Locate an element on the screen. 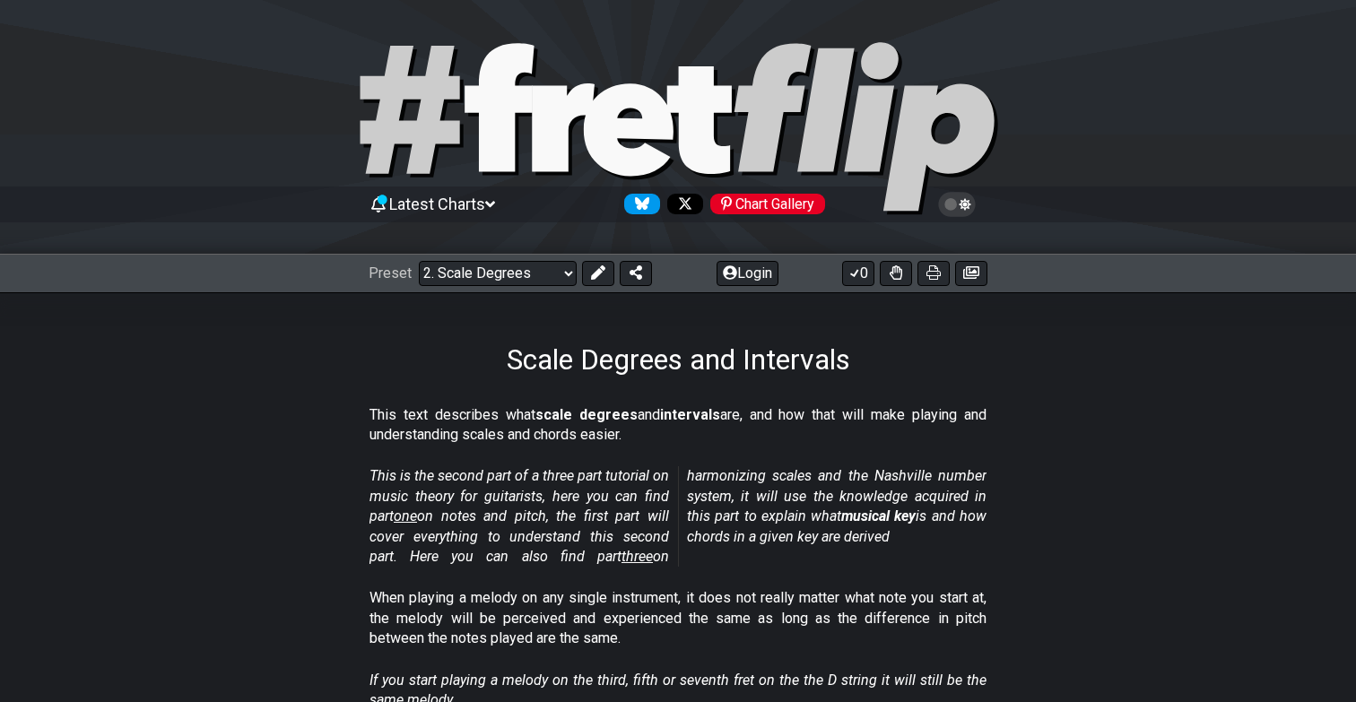 The image size is (1356, 702). button: 0 is located at coordinates (859, 274).